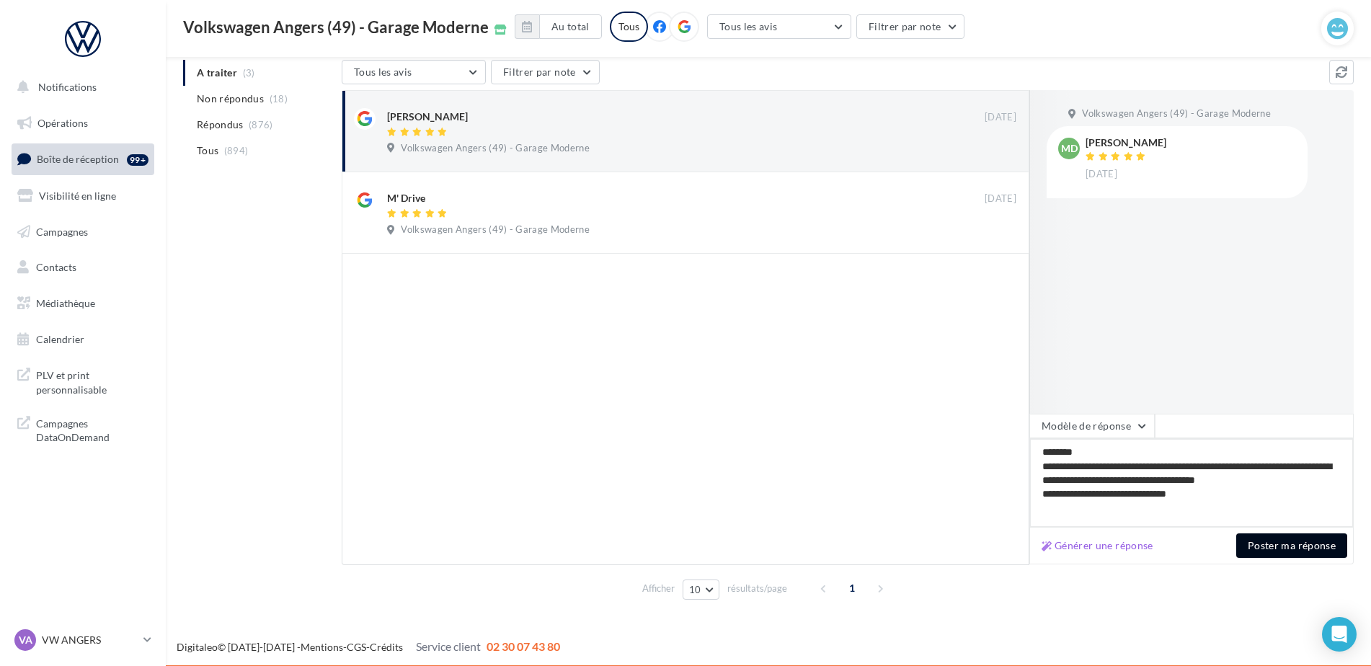  Describe the element at coordinates (92, 381) in the screenshot. I see `span: PLV et print personnalisable` at that location.